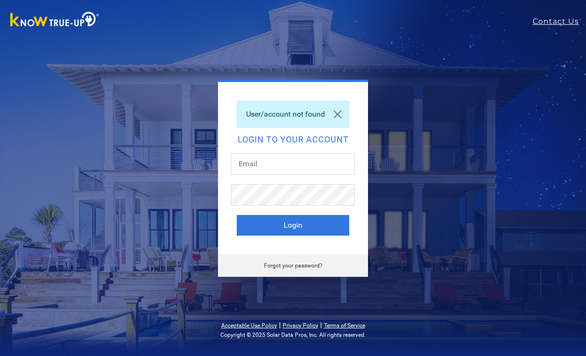  I want to click on a: Close, so click(337, 114).